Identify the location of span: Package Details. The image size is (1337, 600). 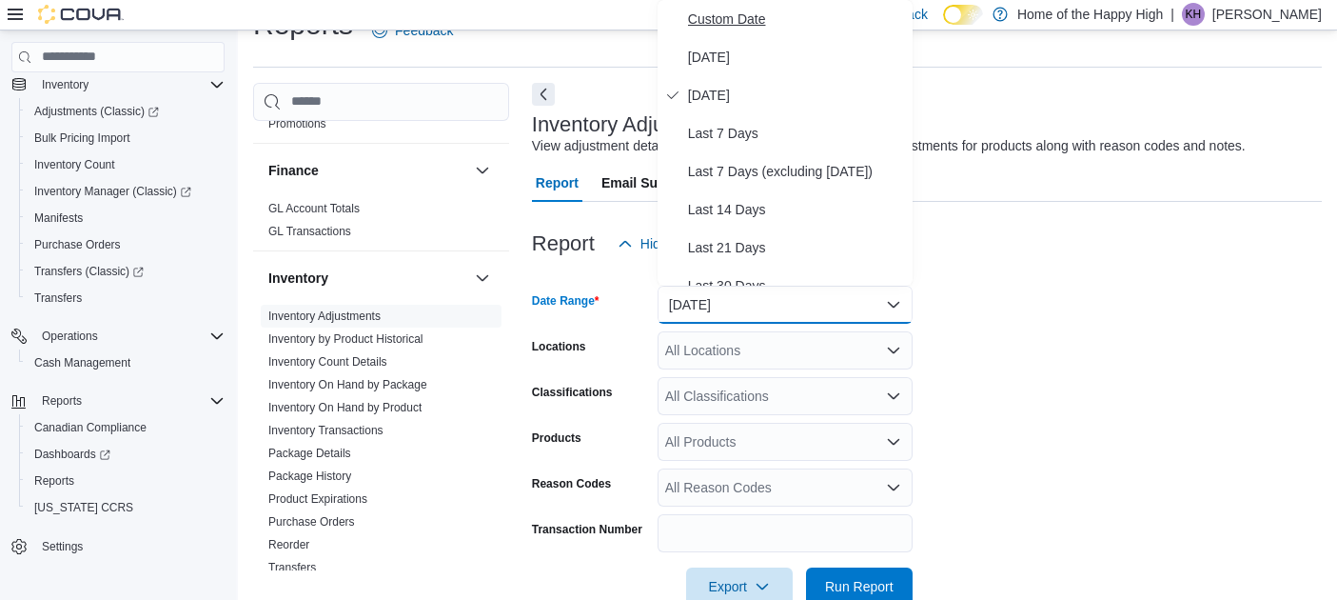
(309, 453).